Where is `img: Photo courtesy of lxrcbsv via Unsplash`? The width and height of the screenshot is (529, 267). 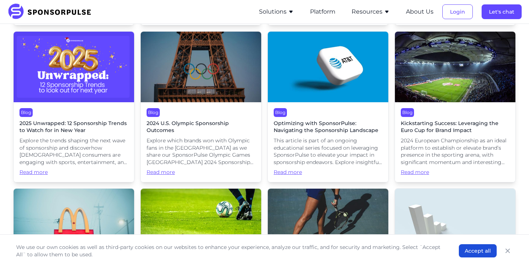 img: Photo courtesy of lxrcbsv via Unsplash is located at coordinates (455, 224).